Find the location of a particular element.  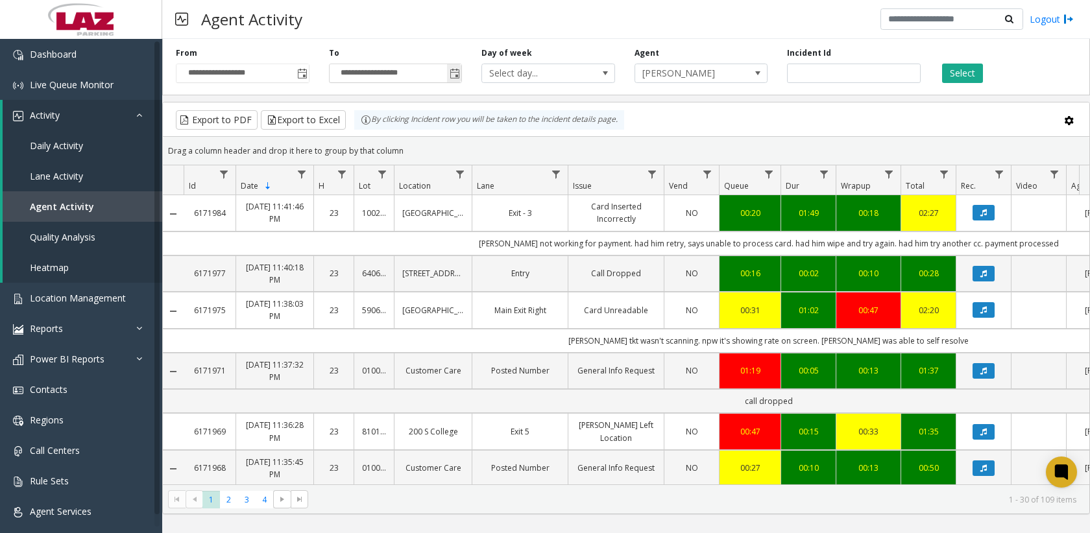

button: Export to Excel is located at coordinates (303, 120).